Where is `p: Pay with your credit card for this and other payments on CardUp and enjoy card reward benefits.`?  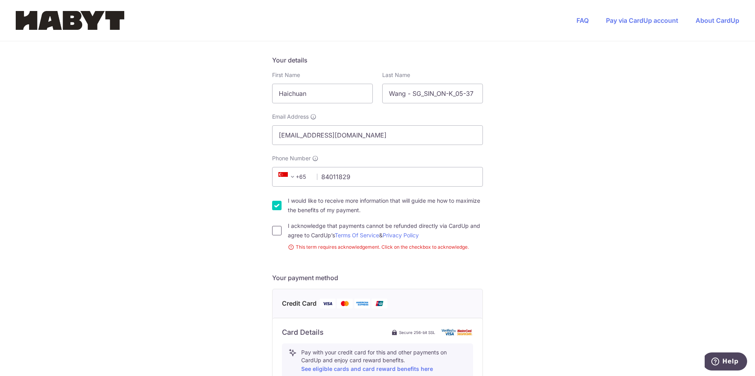 p: Pay with your credit card for this and other payments on CardUp and enjoy card reward benefits. is located at coordinates (384, 361).